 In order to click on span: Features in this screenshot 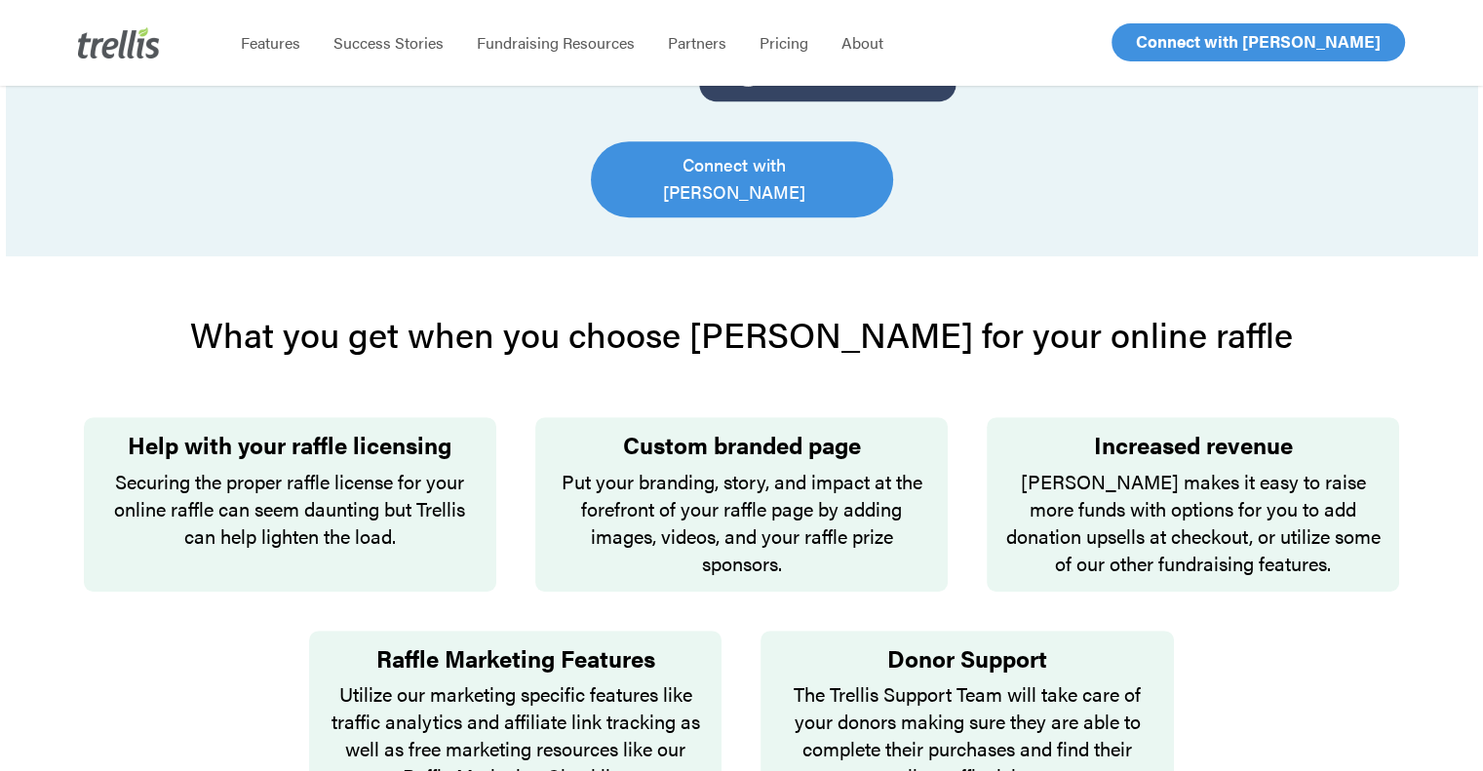, I will do `click(270, 42)`.